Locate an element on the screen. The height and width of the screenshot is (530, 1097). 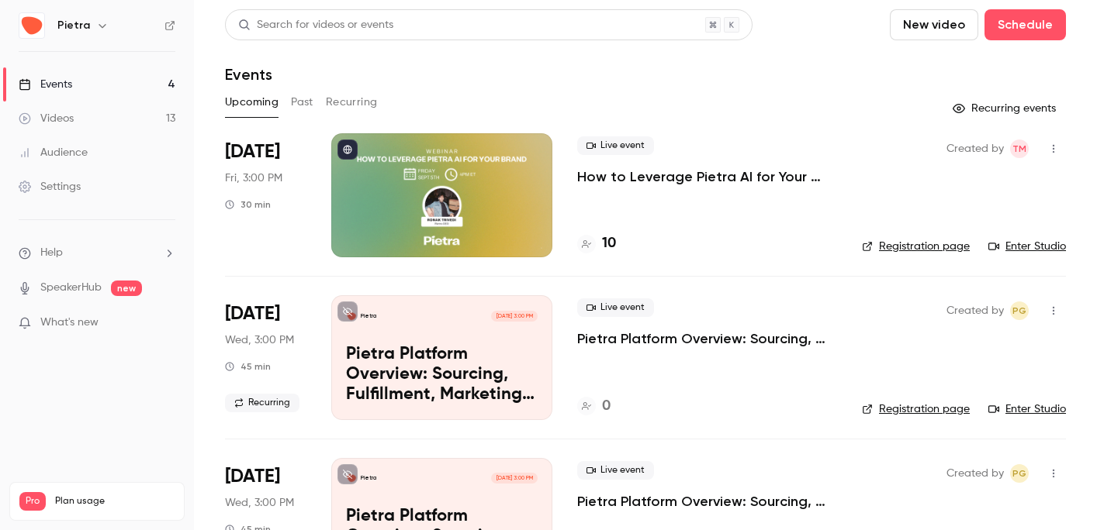
div: 30 min is located at coordinates (247, 205).